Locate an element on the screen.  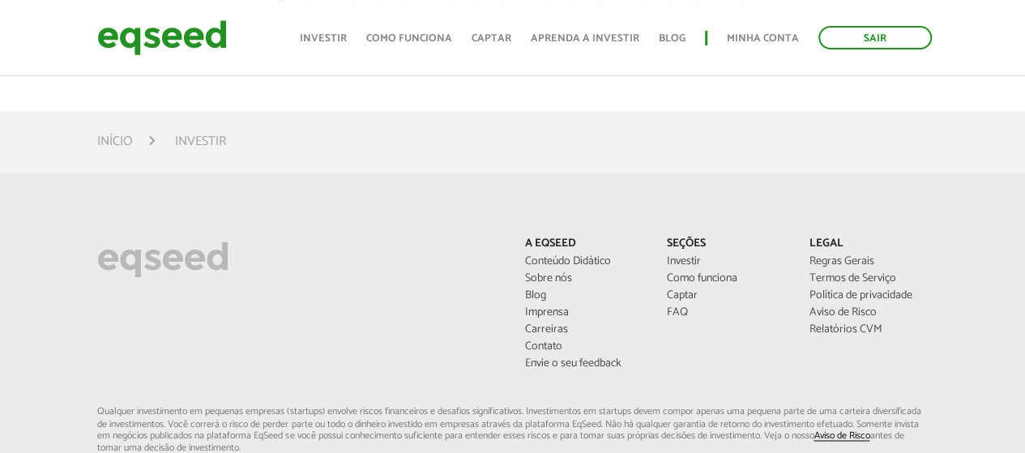
p: Legal is located at coordinates (869, 244).